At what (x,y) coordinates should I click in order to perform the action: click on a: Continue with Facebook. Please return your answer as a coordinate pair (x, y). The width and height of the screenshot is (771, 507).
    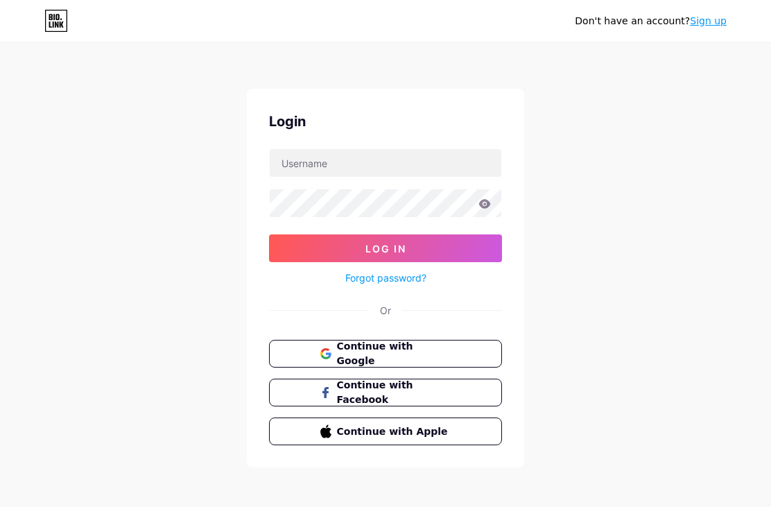
    Looking at the image, I should click on (386, 393).